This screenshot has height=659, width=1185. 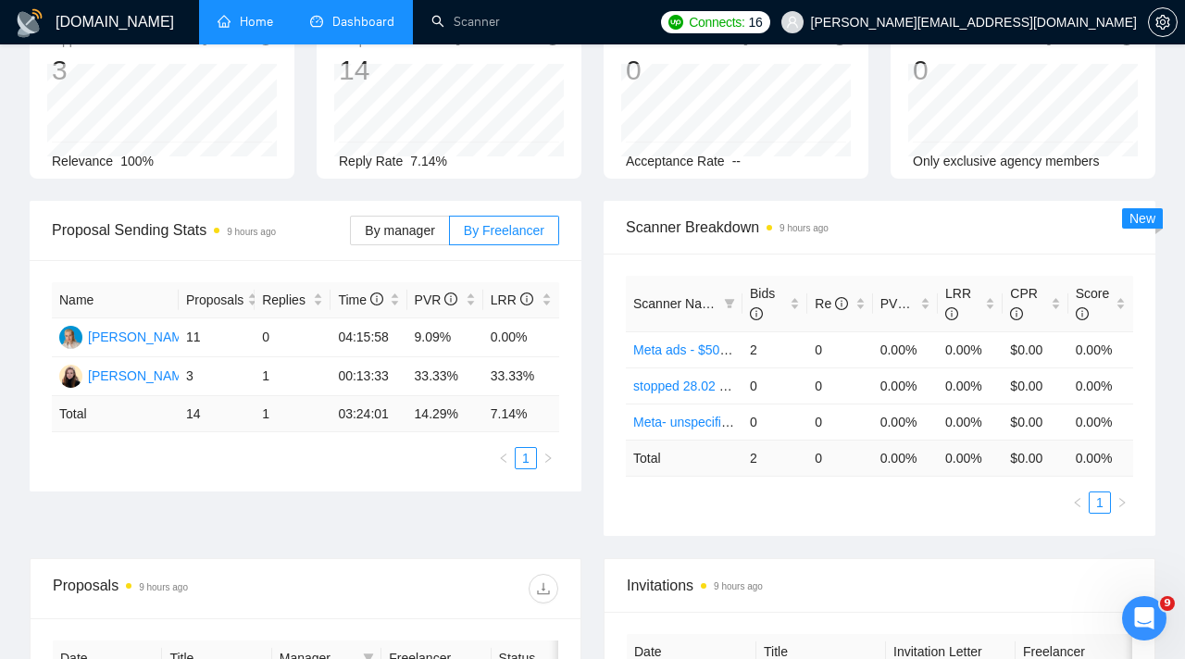 I want to click on a: homeHome, so click(x=245, y=21).